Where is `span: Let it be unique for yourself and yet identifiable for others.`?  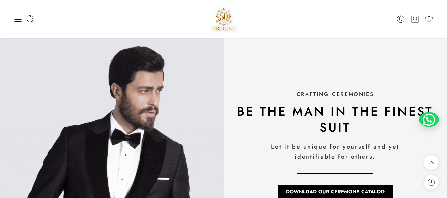
span: Let it be unique for yourself and yet identifiable for others. is located at coordinates (335, 152).